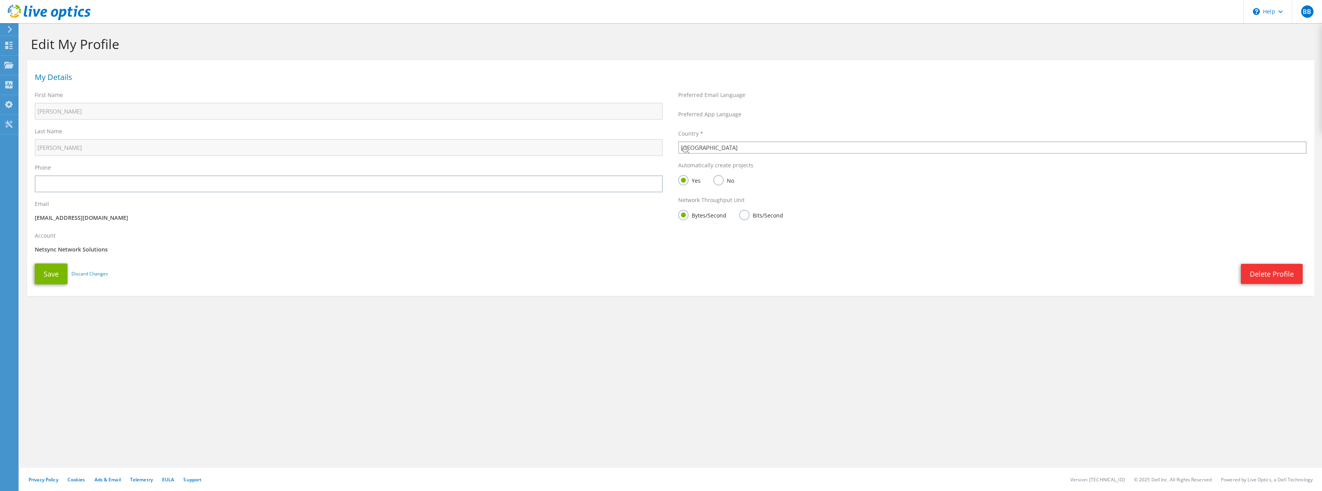 The image size is (1322, 491). Describe the element at coordinates (1267, 479) in the screenshot. I see `li: Powered by Live Optics, a Dell Technology` at that location.